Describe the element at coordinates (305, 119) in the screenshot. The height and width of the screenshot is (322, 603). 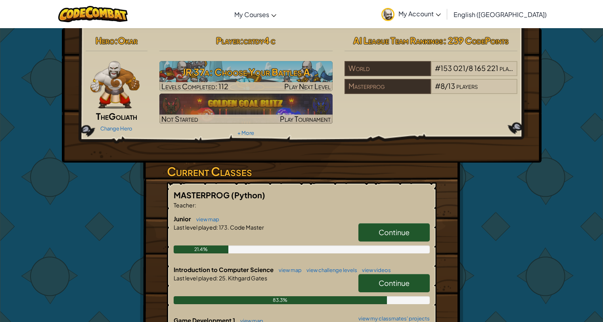
I see `span: Play Tournament` at that location.